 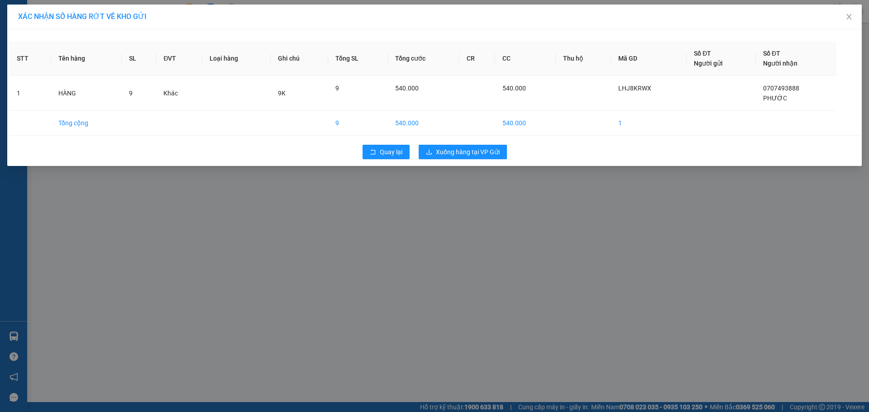 What do you see at coordinates (463, 152) in the screenshot?
I see `button: downloadXuống hàng tại VP Gửi` at bounding box center [463, 152].